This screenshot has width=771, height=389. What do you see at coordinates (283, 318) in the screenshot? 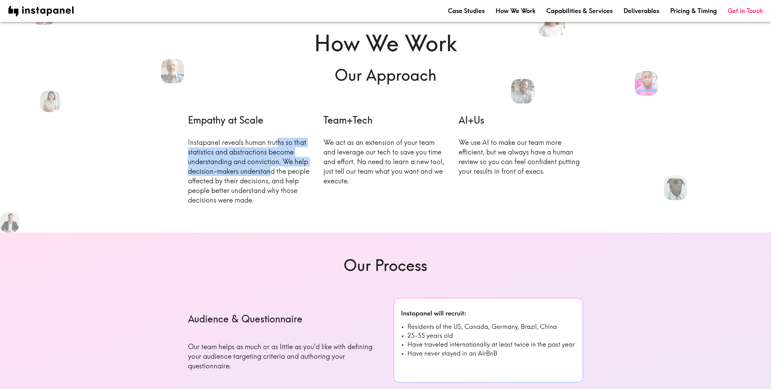
I see `h6: Audience & Questionnaire` at bounding box center [283, 318].